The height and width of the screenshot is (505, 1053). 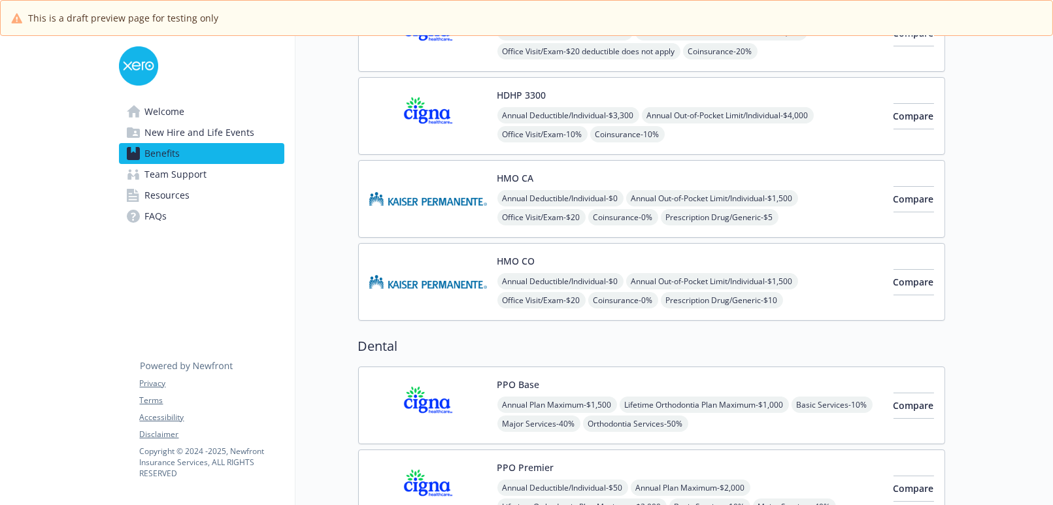 What do you see at coordinates (728, 115) in the screenshot?
I see `span: Annual Out-of-Pocket Limit/Individual - $4,000` at bounding box center [728, 115].